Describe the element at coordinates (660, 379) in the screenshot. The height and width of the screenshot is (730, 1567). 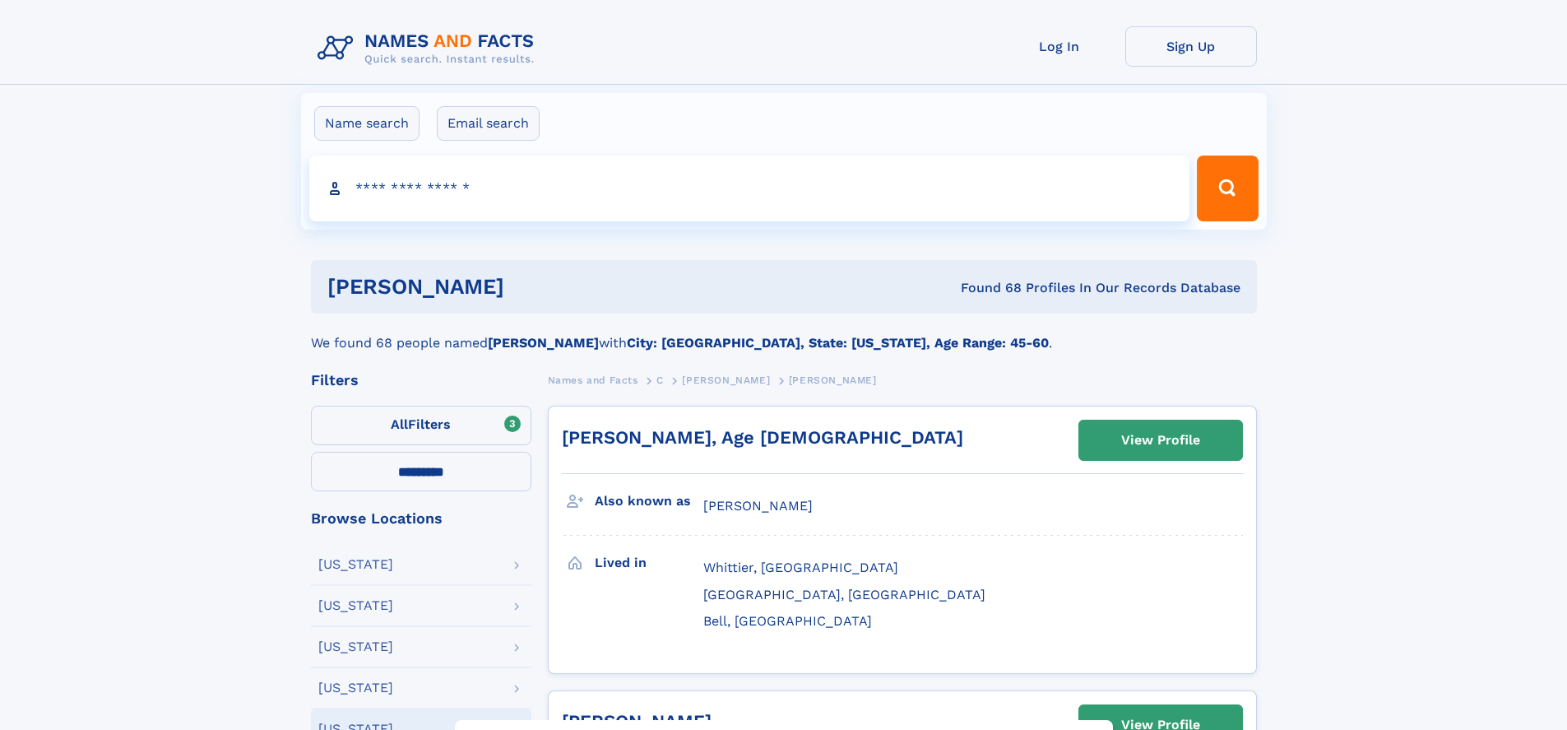
I see `a: C` at that location.